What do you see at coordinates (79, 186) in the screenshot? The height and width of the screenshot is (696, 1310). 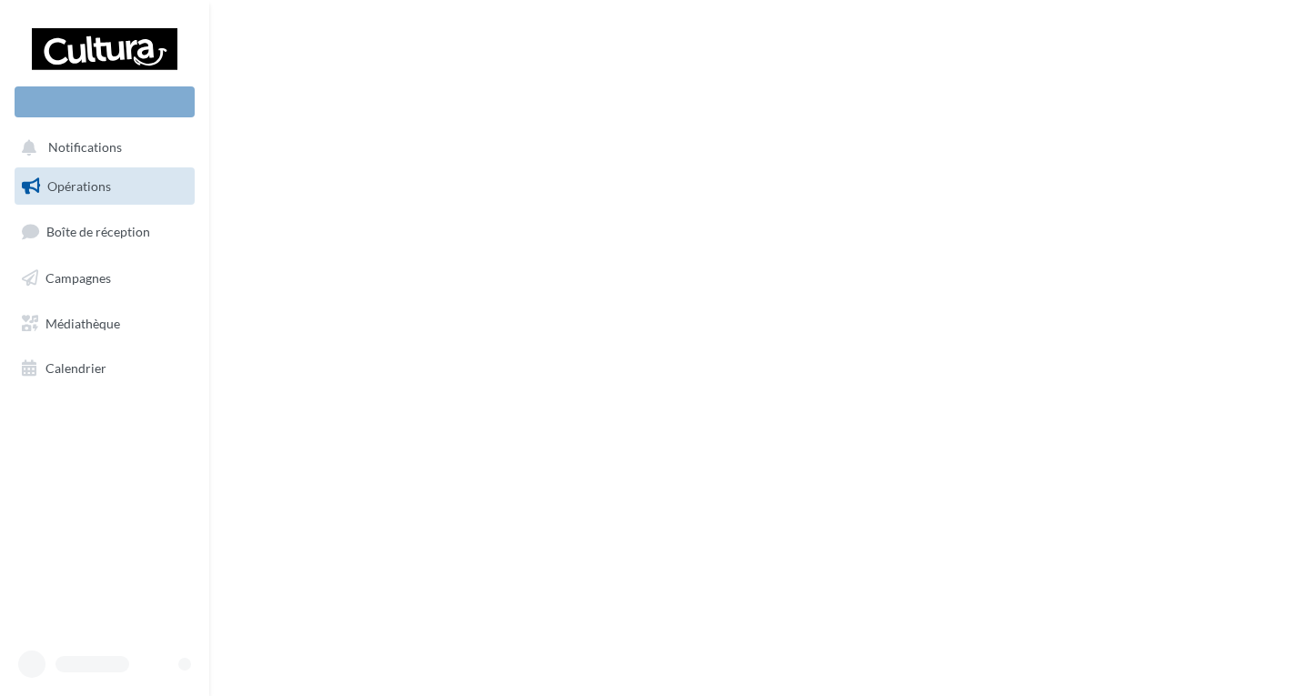 I see `span: Opérations` at bounding box center [79, 186].